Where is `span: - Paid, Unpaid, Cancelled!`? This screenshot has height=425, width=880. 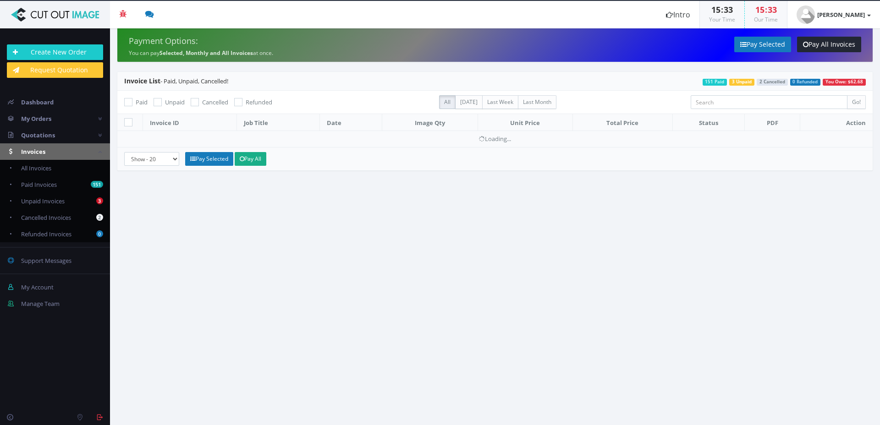 span: - Paid, Unpaid, Cancelled! is located at coordinates (176, 81).